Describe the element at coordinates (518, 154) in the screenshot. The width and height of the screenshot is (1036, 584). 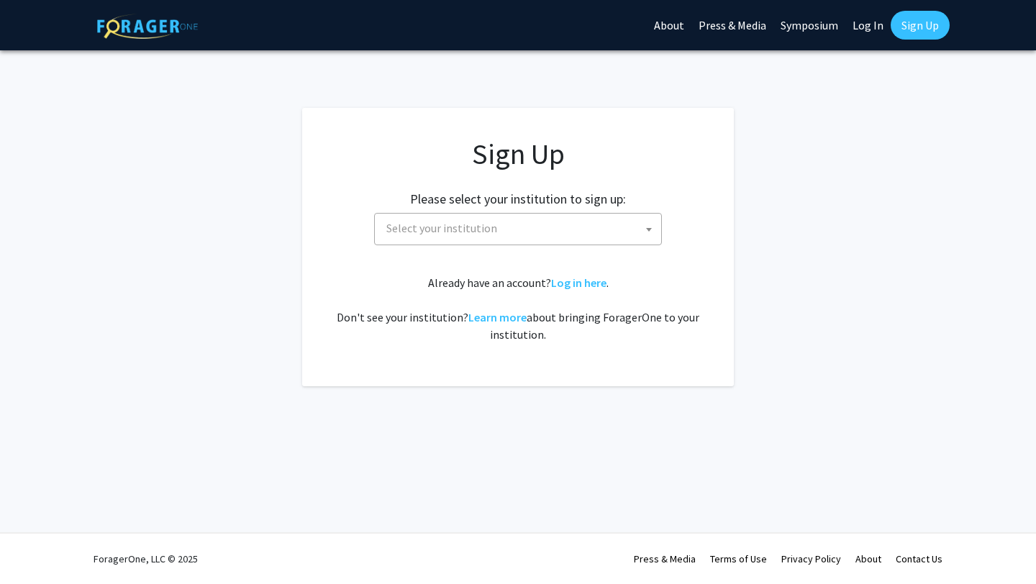
I see `h1: Sign Up` at that location.